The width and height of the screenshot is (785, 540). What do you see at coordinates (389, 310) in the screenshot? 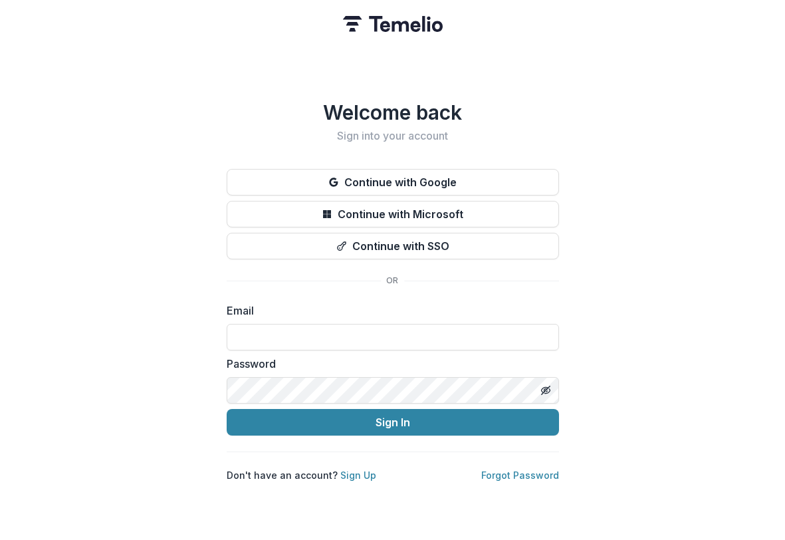
I see `label: Email` at bounding box center [389, 310].